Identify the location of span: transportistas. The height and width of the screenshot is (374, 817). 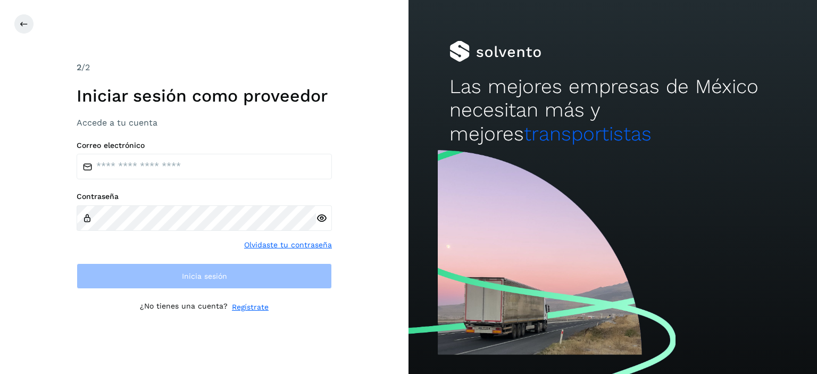
(588, 134).